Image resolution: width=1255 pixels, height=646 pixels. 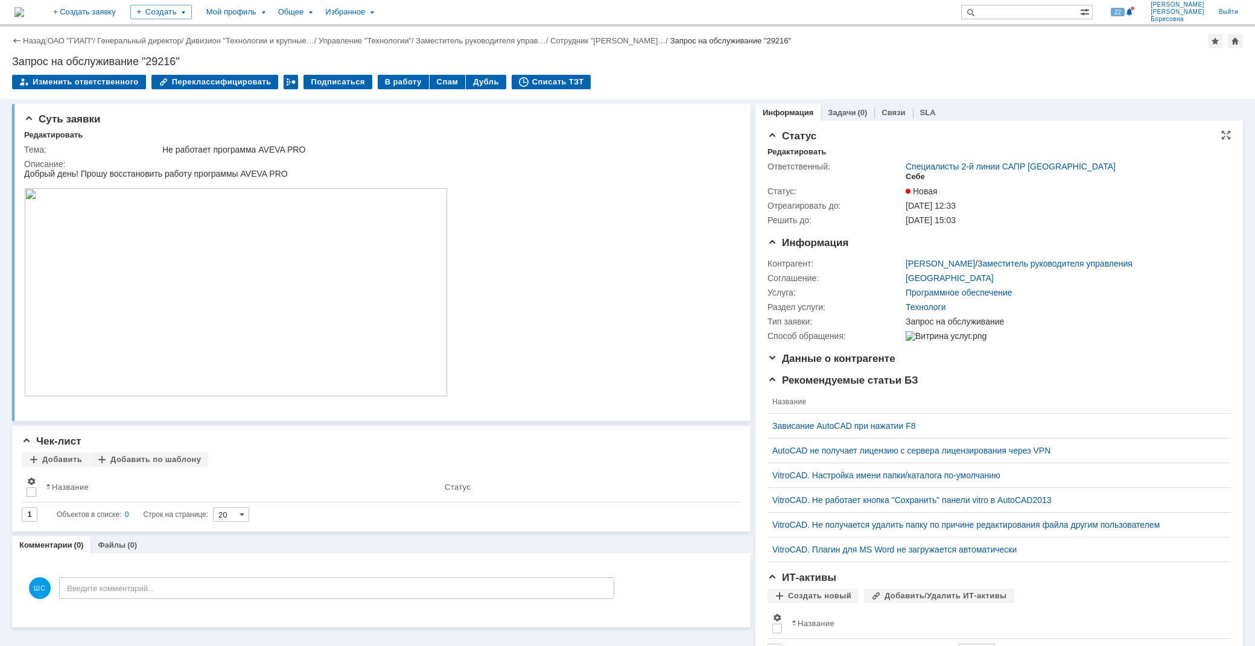 What do you see at coordinates (995, 500) in the screenshot?
I see `div: VitroCAD. Не работает кнопка "Сохранить" панели vitro в AutoCAD2013` at bounding box center [995, 500].